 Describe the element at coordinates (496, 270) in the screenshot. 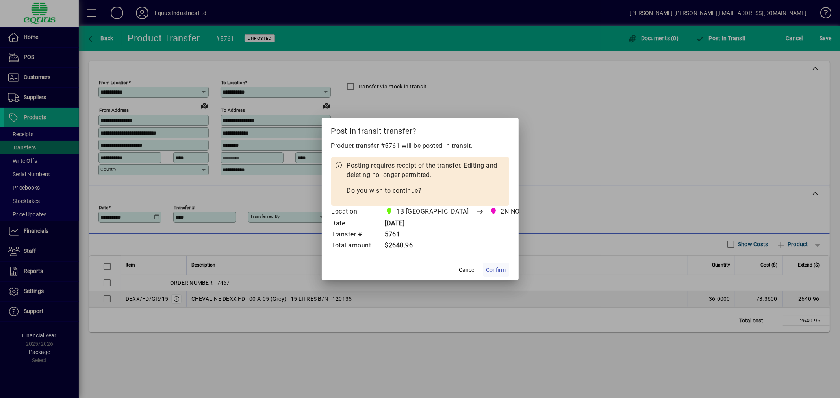

I see `span: Confirm` at that location.